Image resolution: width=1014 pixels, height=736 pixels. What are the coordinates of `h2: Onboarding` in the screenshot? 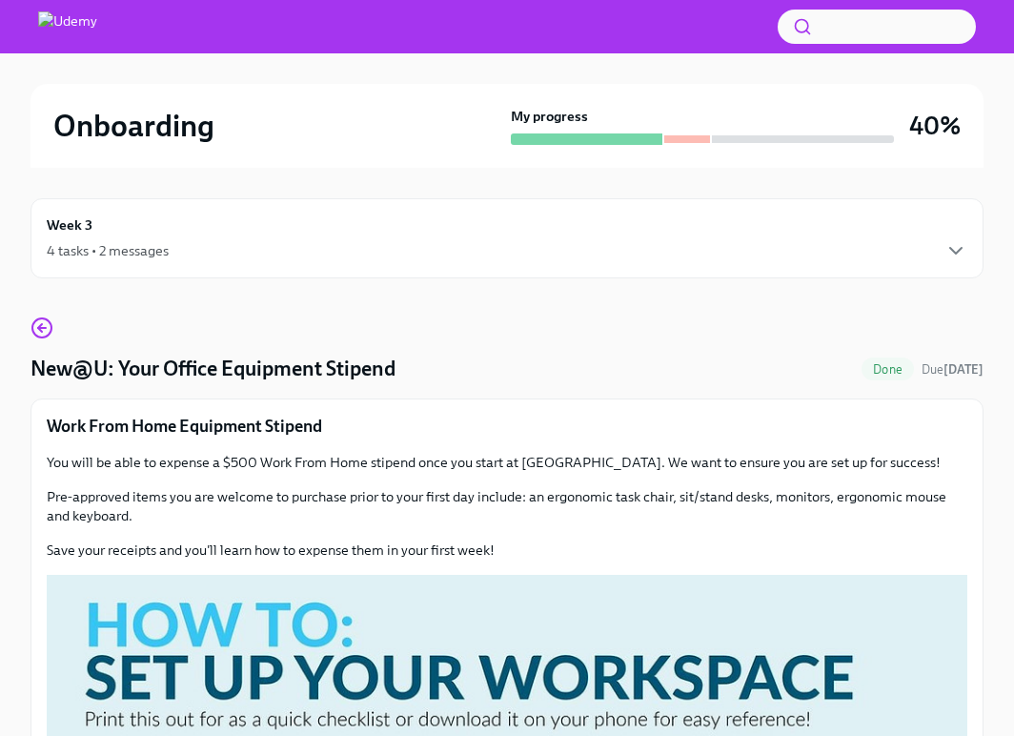 It's located at (133, 126).